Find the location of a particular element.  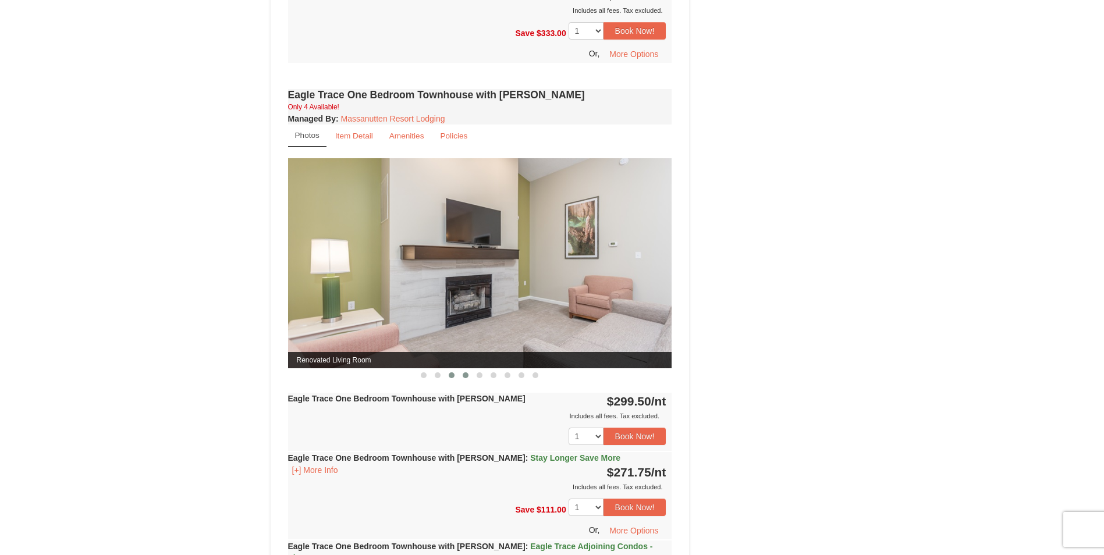

img: Renovated Living Room is located at coordinates (480, 263).